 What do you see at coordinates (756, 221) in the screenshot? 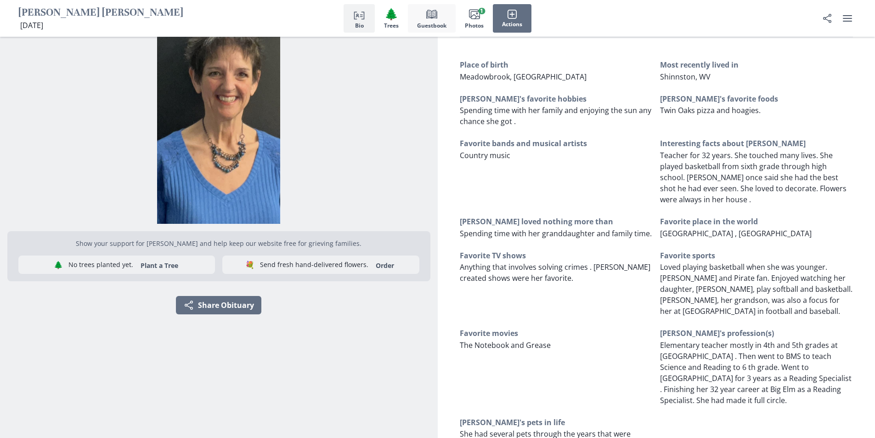
I see `h3: Favorite place in the world` at bounding box center [756, 221].